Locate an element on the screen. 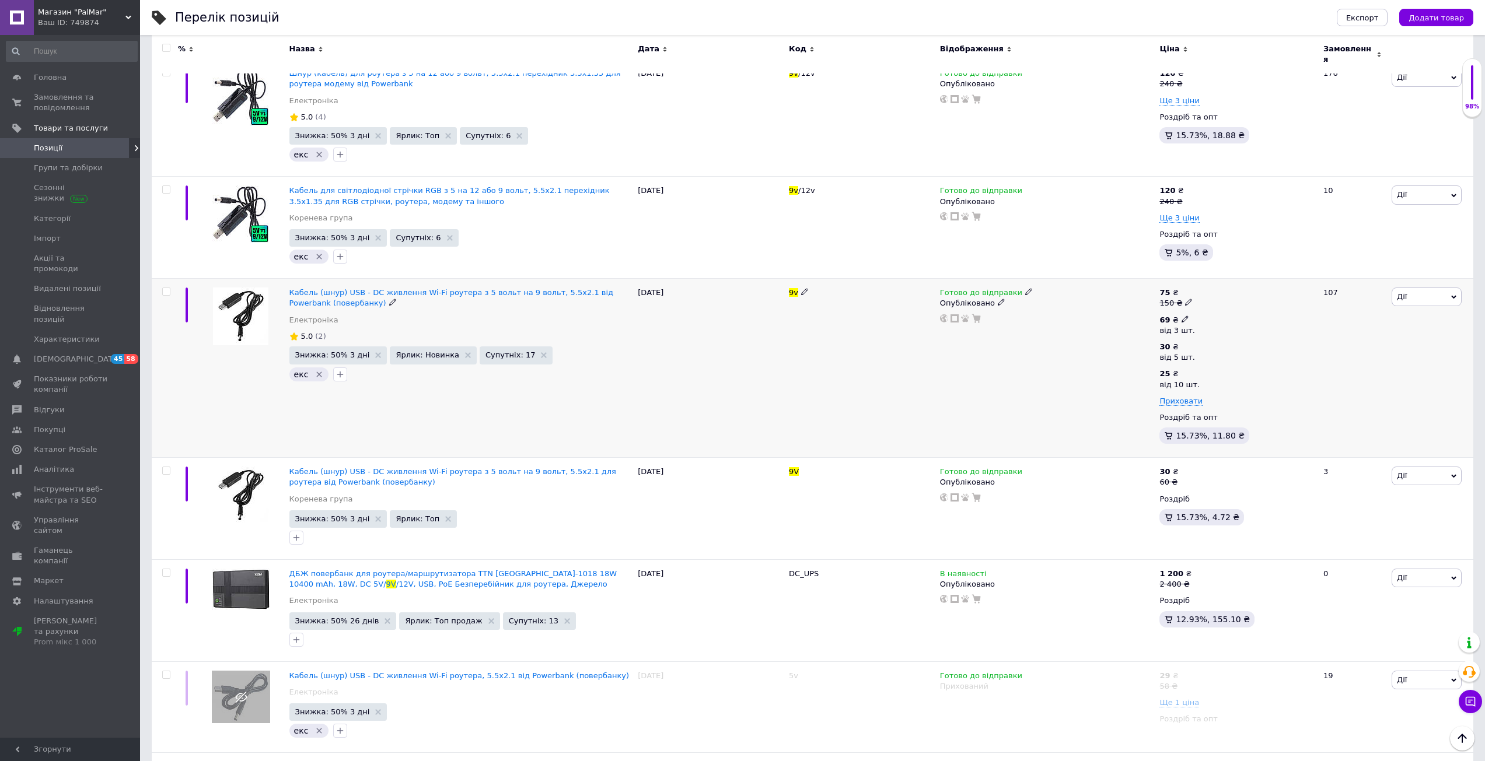 The width and height of the screenshot is (1485, 761). span: Кабель для світлодіодної стрічки RGB з 5 на 12 або 9 вольт, 5.5x2.1 перехідник 3.5х1.35 для RGB с... is located at coordinates (449, 195).